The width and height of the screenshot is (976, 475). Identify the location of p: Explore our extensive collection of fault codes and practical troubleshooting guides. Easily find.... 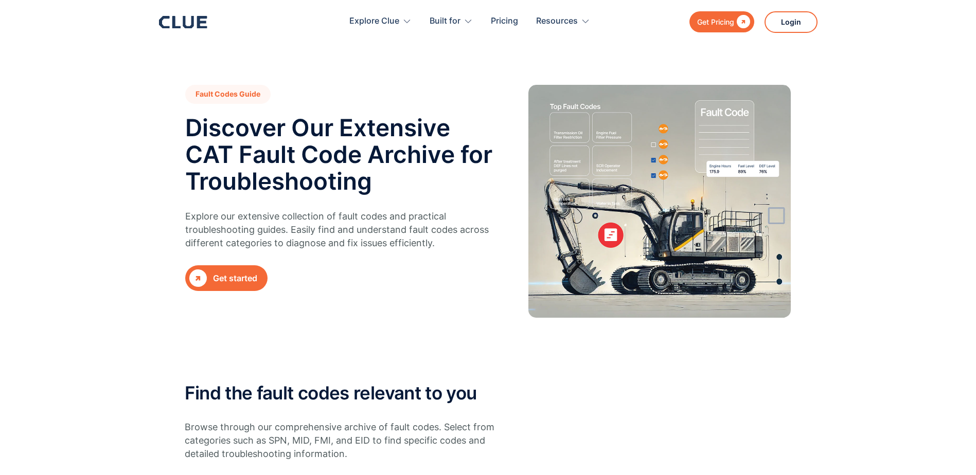
(341, 230).